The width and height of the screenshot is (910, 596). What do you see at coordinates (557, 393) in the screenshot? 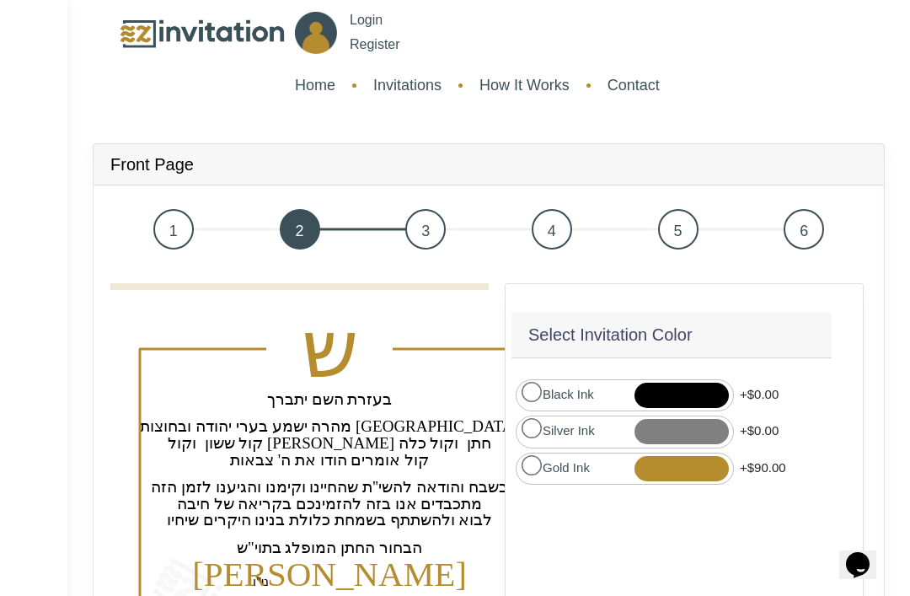
I see `label: Black Ink` at bounding box center [557, 393].